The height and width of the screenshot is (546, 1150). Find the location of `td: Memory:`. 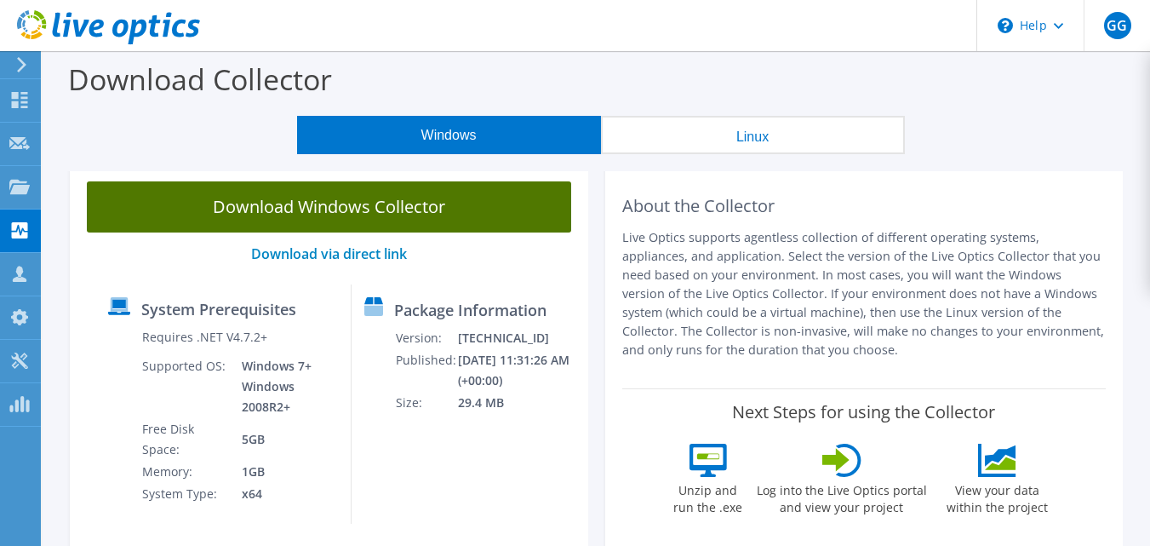

td: Memory: is located at coordinates (186, 472).